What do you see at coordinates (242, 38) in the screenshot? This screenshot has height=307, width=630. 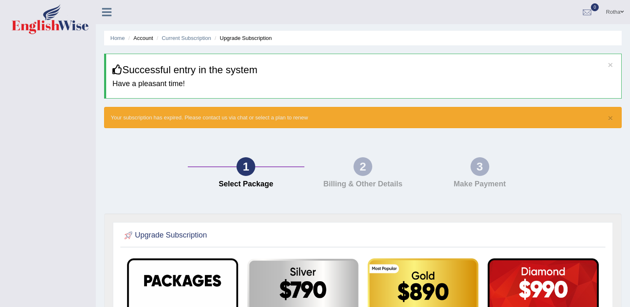 I see `li: Upgrade Subscription` at bounding box center [242, 38].